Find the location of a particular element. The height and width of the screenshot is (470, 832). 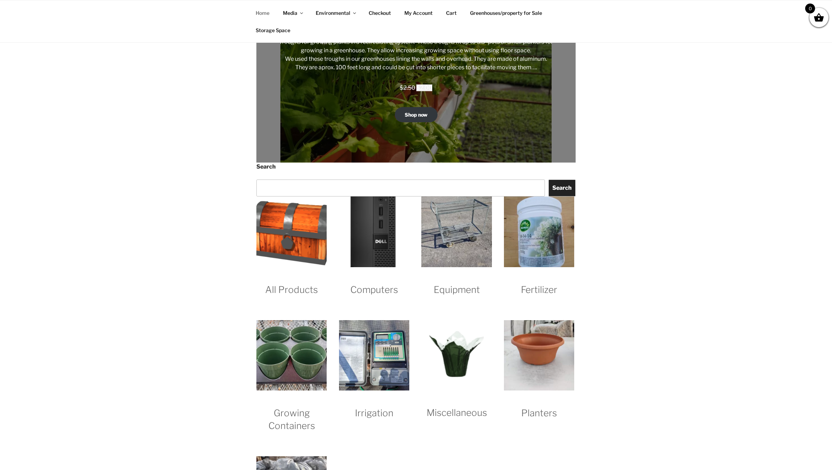

img: Computers is located at coordinates (374, 231).